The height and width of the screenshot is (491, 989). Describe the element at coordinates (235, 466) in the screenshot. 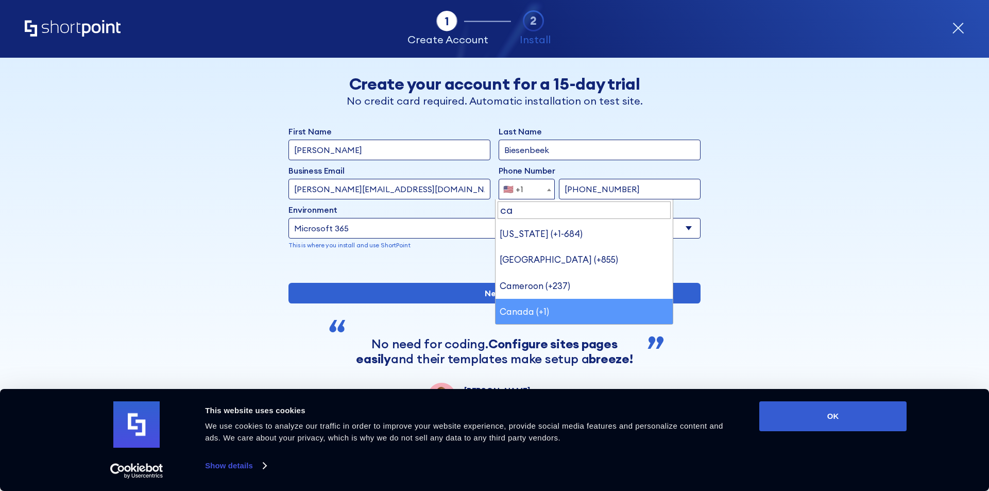

I see `a: Show details` at that location.